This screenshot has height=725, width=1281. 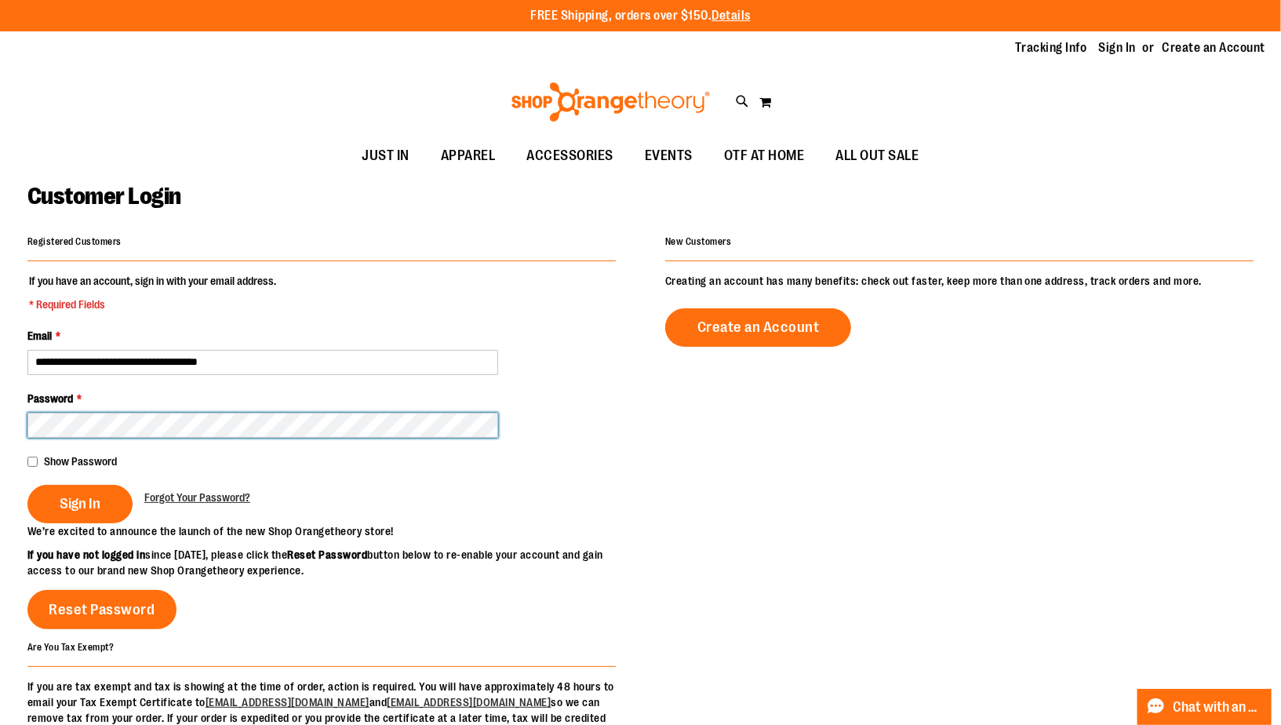 I want to click on p: FREE Shipping, orders over $150., so click(x=640, y=16).